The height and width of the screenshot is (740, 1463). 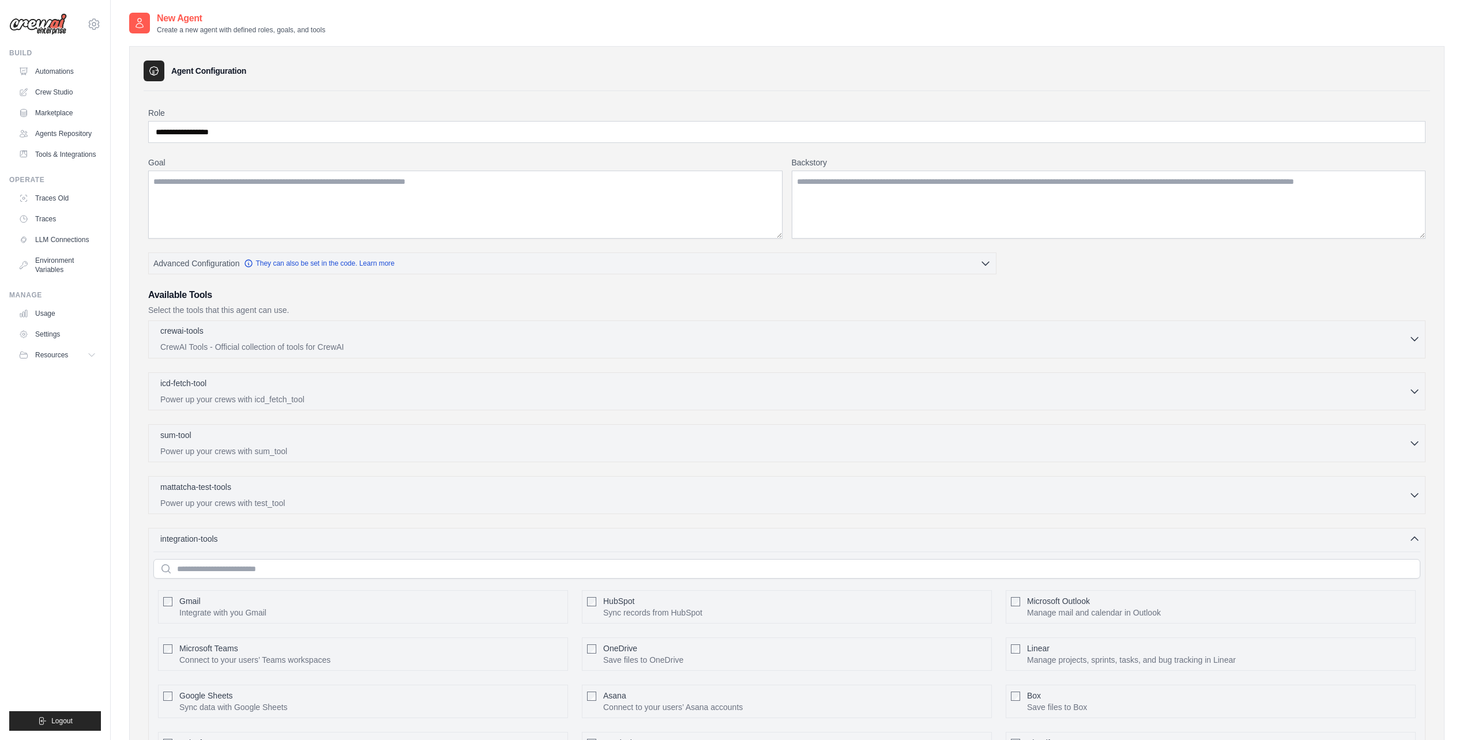 I want to click on a: Usage, so click(x=57, y=314).